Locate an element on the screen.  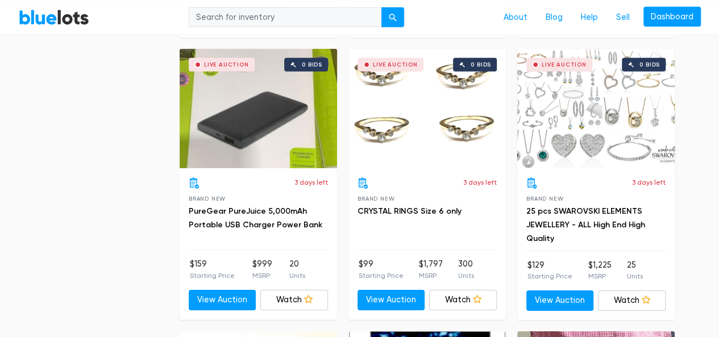
a: 25 pcs SWAROVSKI ELEMENTS JEWELLERY - ALL High End High Quality is located at coordinates (586, 225).